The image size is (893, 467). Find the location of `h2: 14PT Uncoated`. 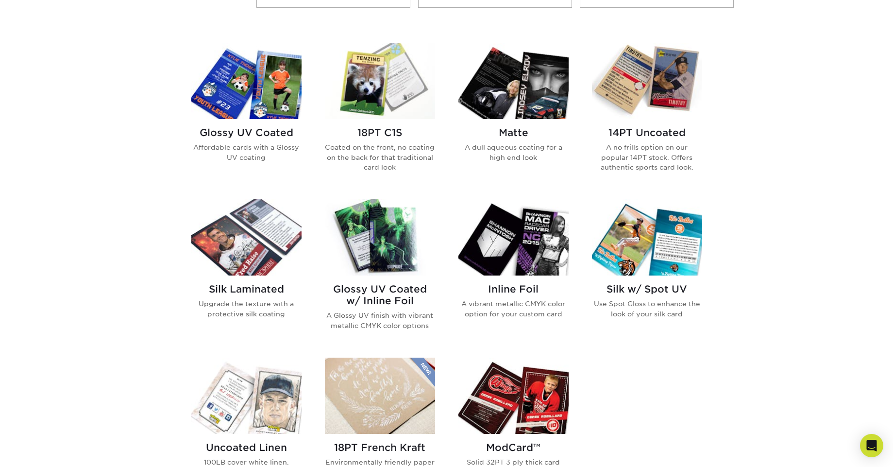

h2: 14PT Uncoated is located at coordinates (647, 133).